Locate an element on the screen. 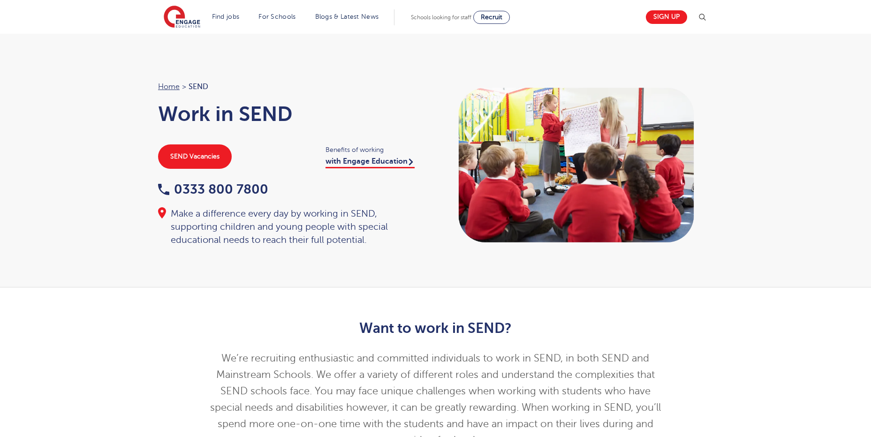  a: 0333 800 7800 is located at coordinates (213, 189).